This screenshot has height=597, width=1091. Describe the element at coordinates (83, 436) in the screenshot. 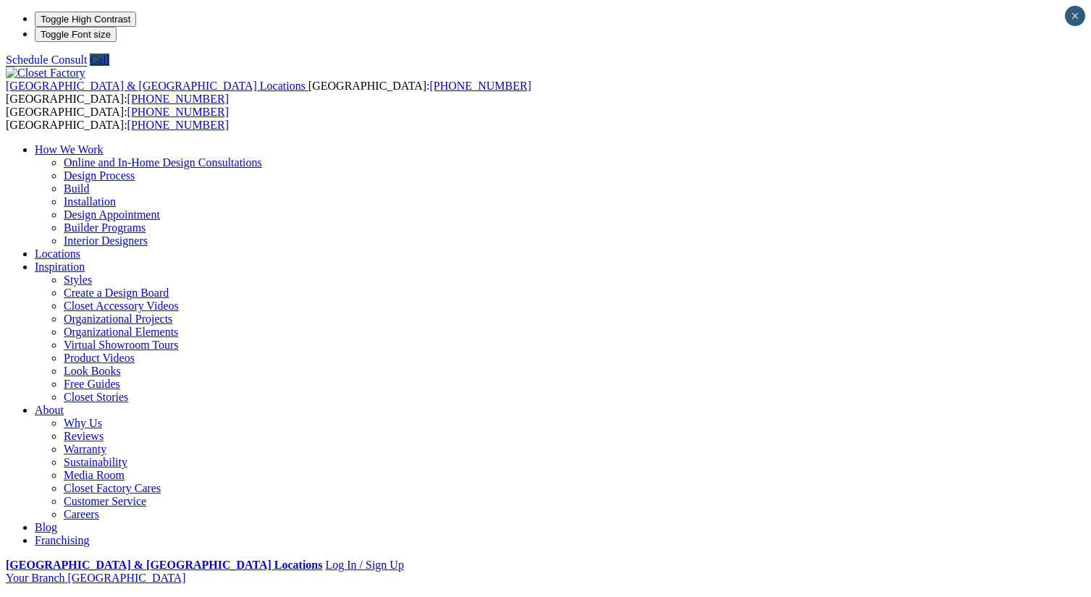

I see `a: Reviews` at that location.